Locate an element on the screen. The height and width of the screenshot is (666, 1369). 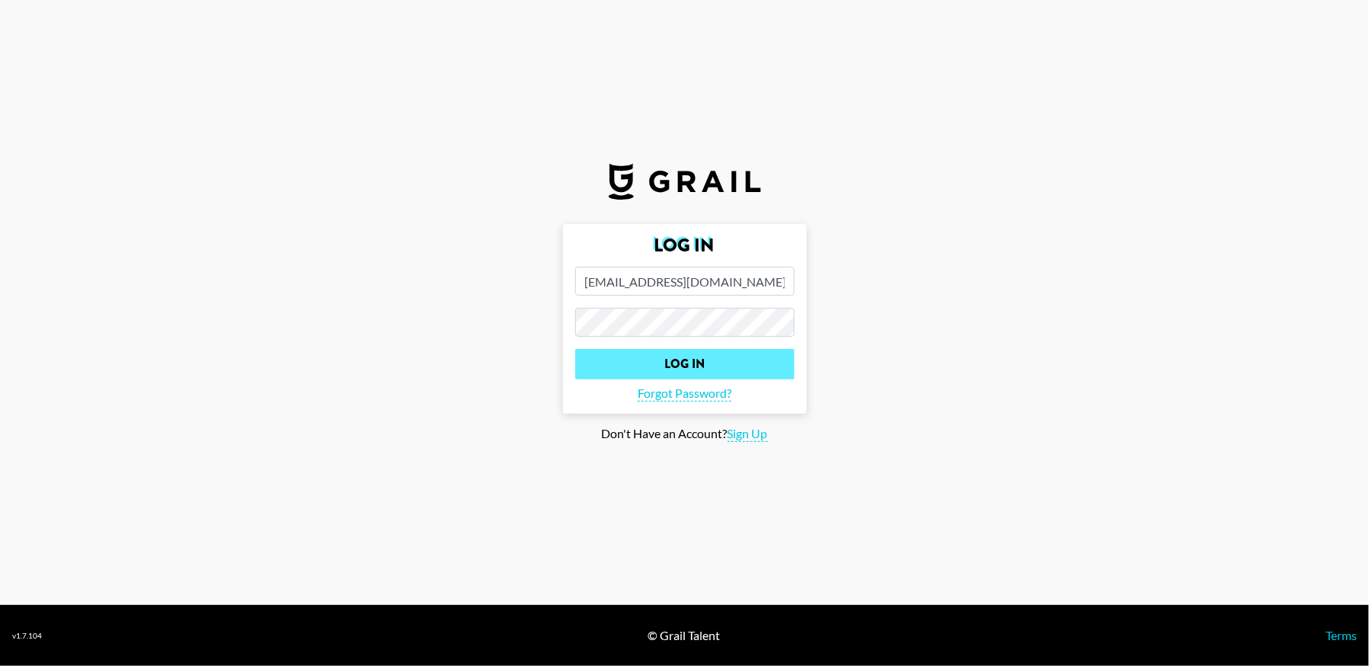
input: Log In is located at coordinates (685, 364).